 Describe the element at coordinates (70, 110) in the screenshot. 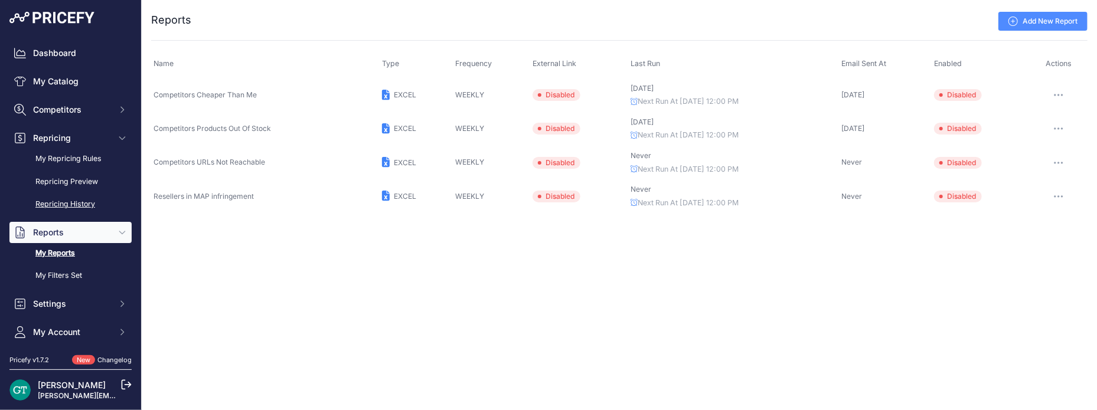

I see `button: Competitors` at that location.